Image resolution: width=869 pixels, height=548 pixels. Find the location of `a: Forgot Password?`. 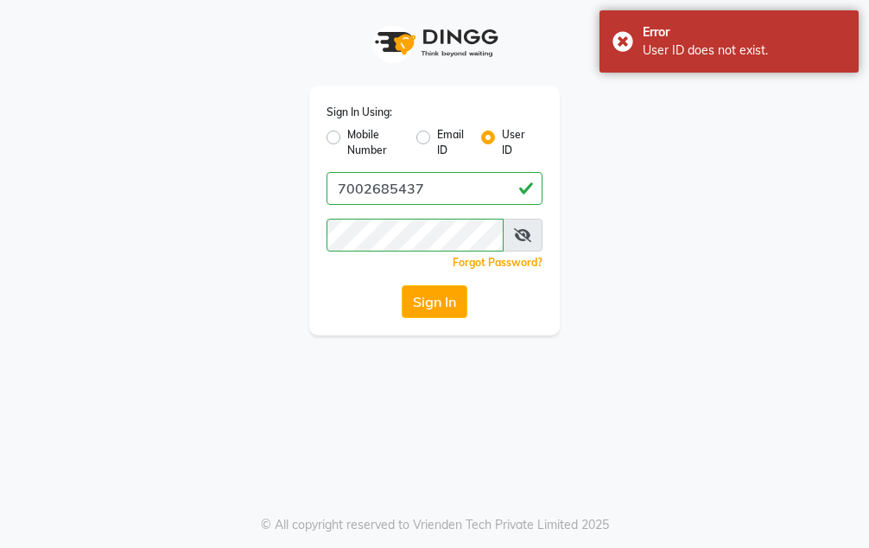

a: Forgot Password? is located at coordinates (498, 262).